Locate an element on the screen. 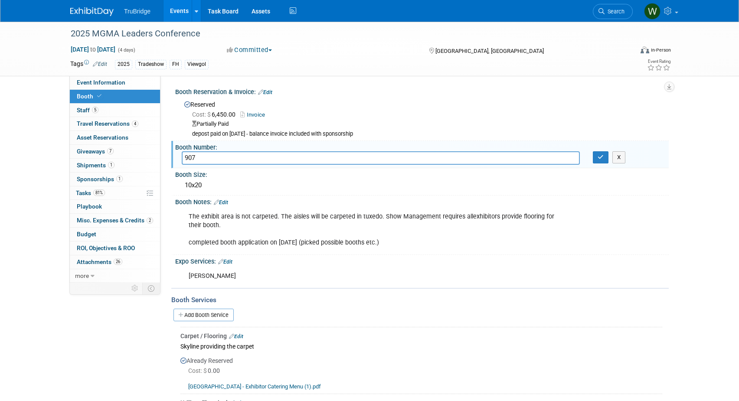 The height and width of the screenshot is (401, 739). a: Event Information is located at coordinates (115, 82).